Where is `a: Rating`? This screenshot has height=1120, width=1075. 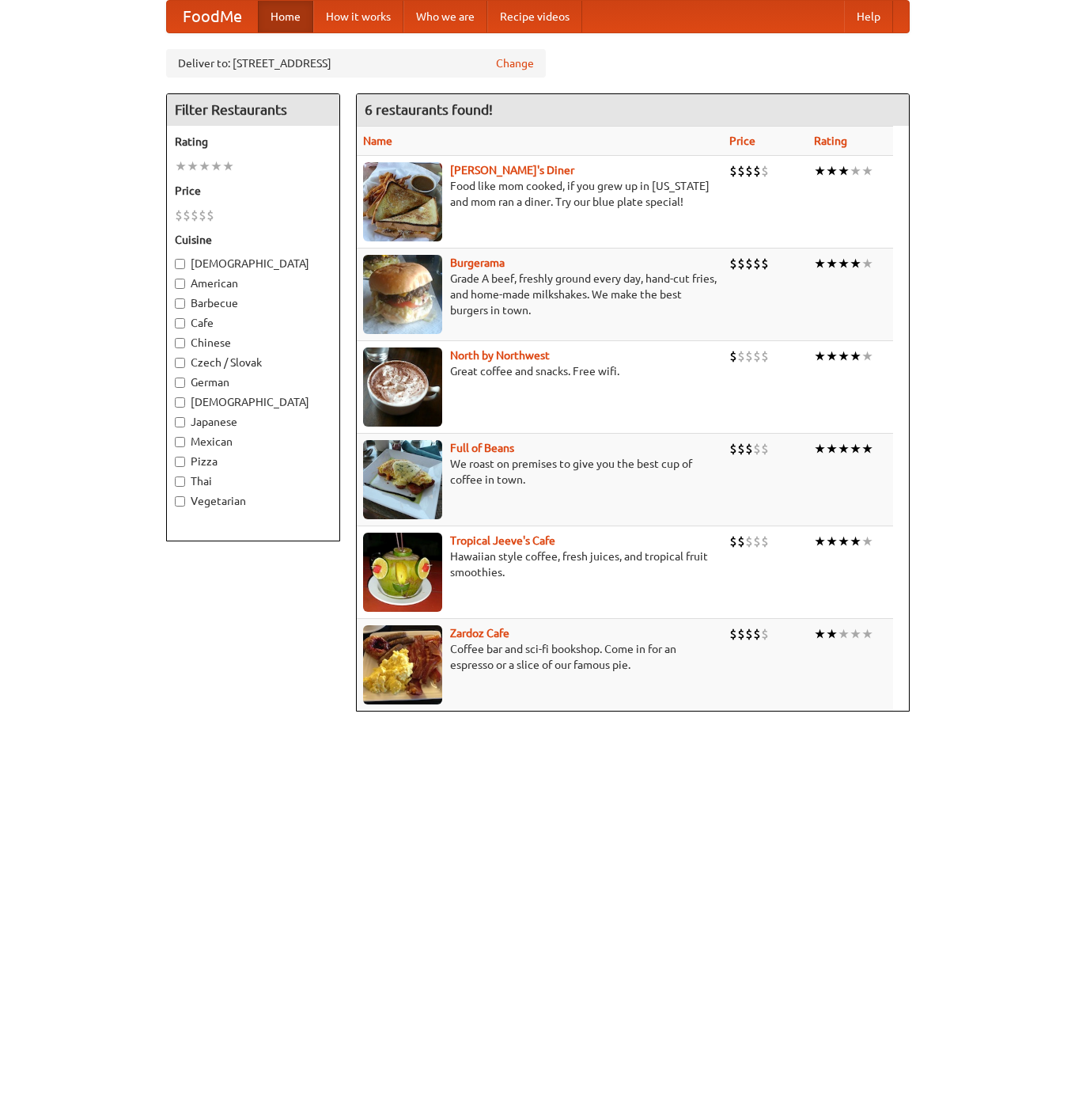 a: Rating is located at coordinates (830, 141).